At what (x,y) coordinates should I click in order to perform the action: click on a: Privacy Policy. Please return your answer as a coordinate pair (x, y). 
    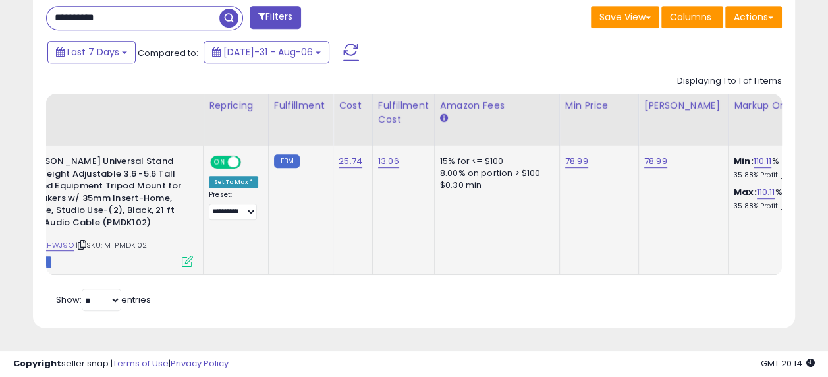
    Looking at the image, I should click on (199, 363).